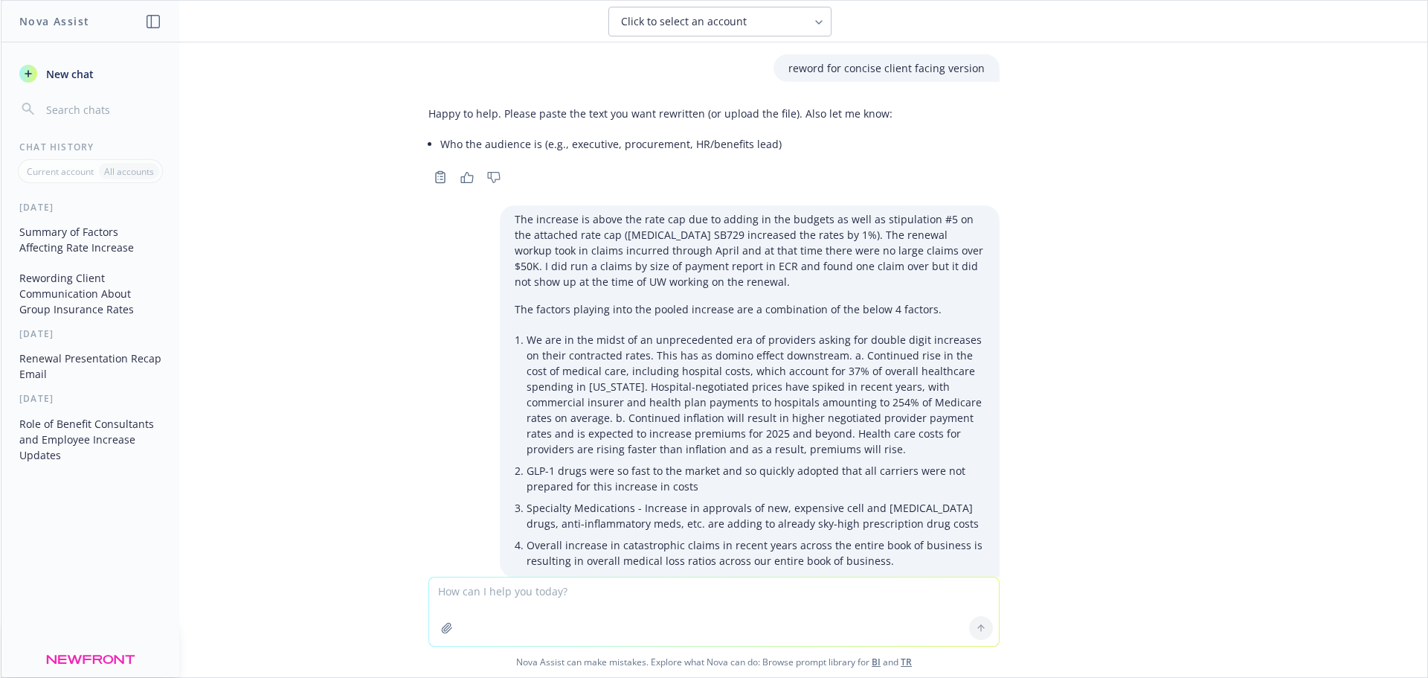 Image resolution: width=1428 pixels, height=678 pixels. I want to click on li: GLP-1 drugs were so fast to the market and so quickly adopted that all carriers were not prepared..., so click(756, 478).